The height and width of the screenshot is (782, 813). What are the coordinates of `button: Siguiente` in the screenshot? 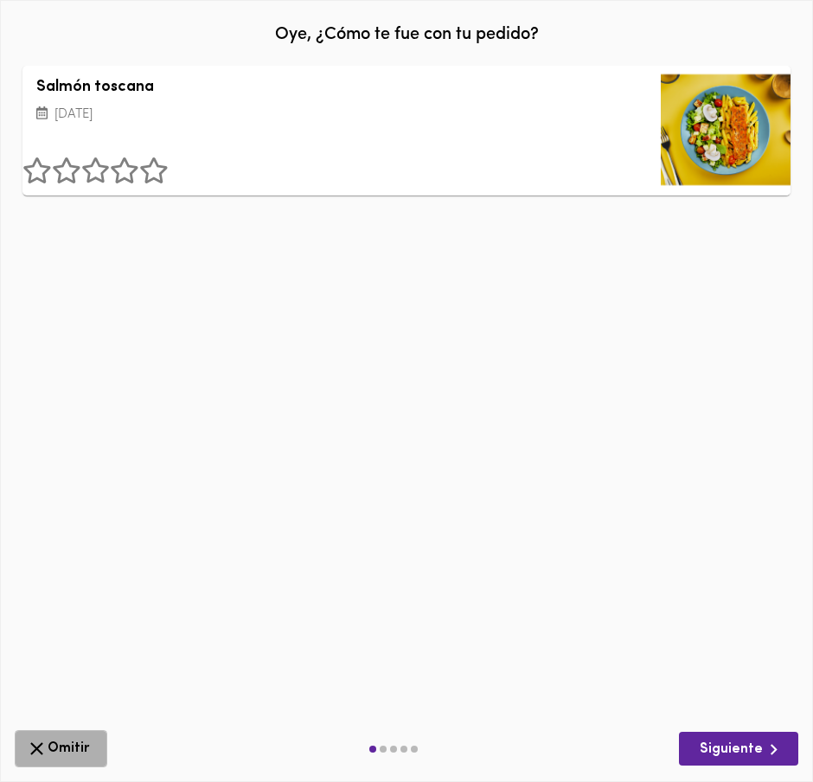 It's located at (739, 749).